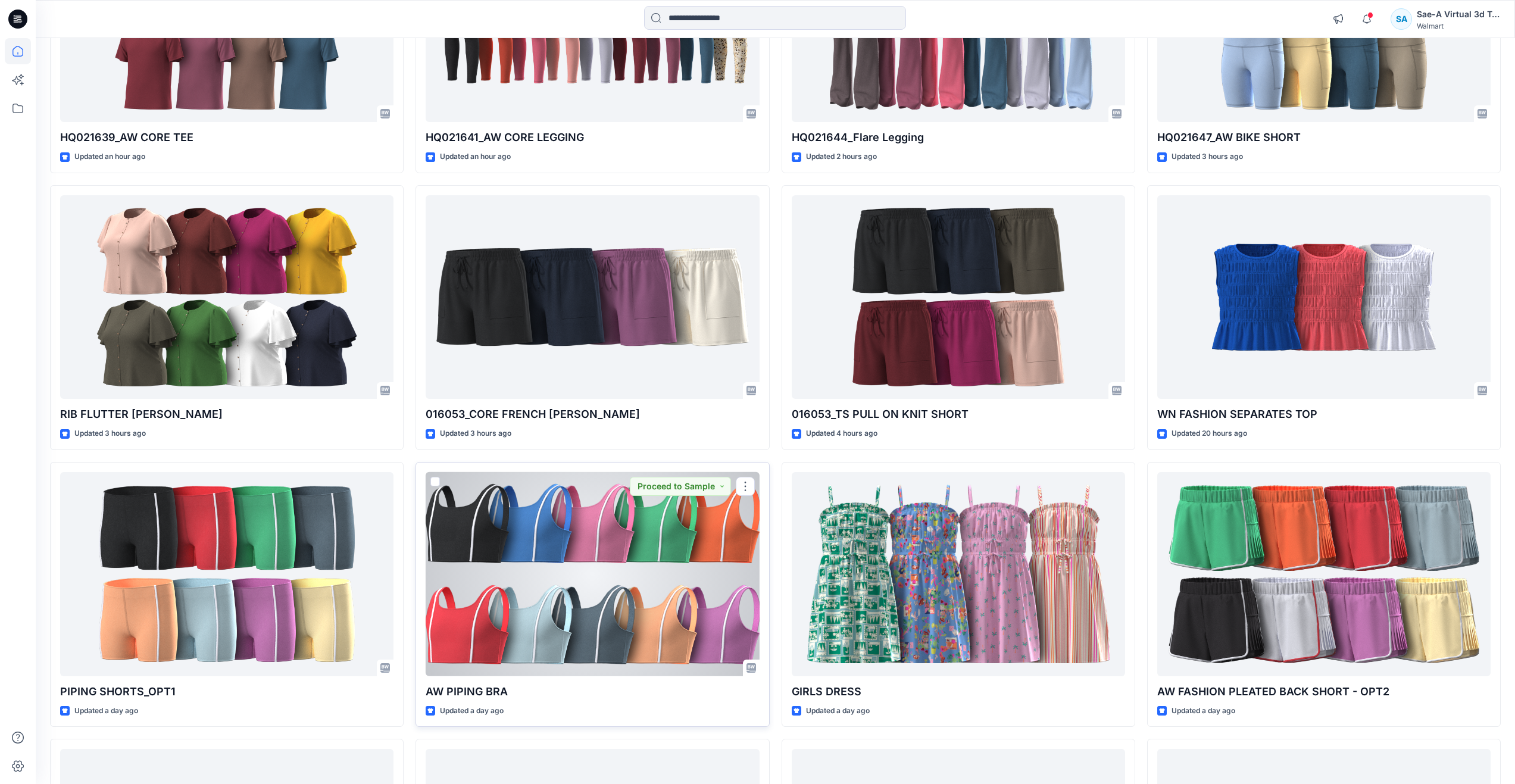  I want to click on div: Sae-A Virtual 3d Team, so click(1459, 15).